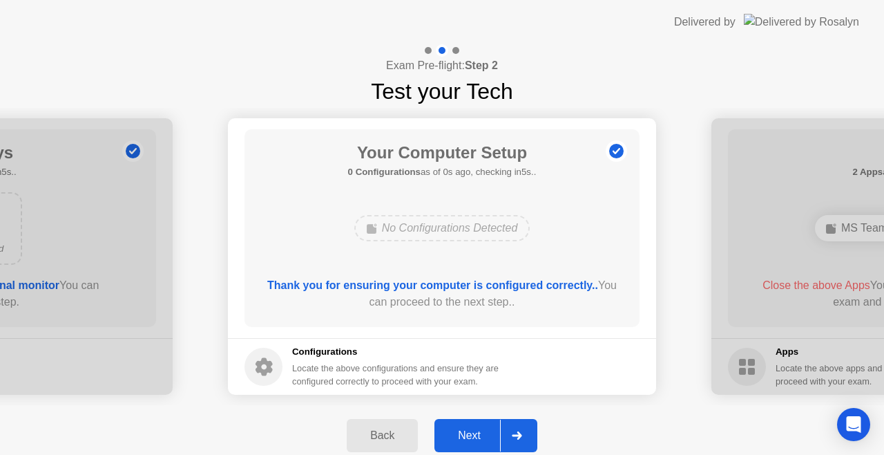 The image size is (884, 455). I want to click on b: 0 Configurations, so click(384, 171).